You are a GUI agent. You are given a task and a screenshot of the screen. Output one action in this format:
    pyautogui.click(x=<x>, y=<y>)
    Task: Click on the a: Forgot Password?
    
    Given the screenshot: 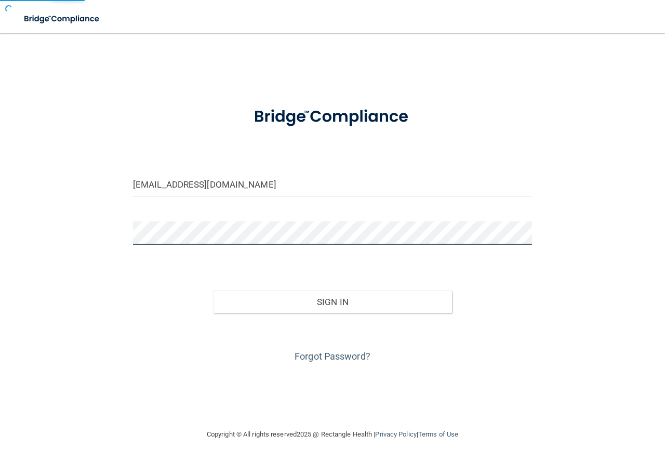 What is the action you would take?
    pyautogui.click(x=333, y=356)
    